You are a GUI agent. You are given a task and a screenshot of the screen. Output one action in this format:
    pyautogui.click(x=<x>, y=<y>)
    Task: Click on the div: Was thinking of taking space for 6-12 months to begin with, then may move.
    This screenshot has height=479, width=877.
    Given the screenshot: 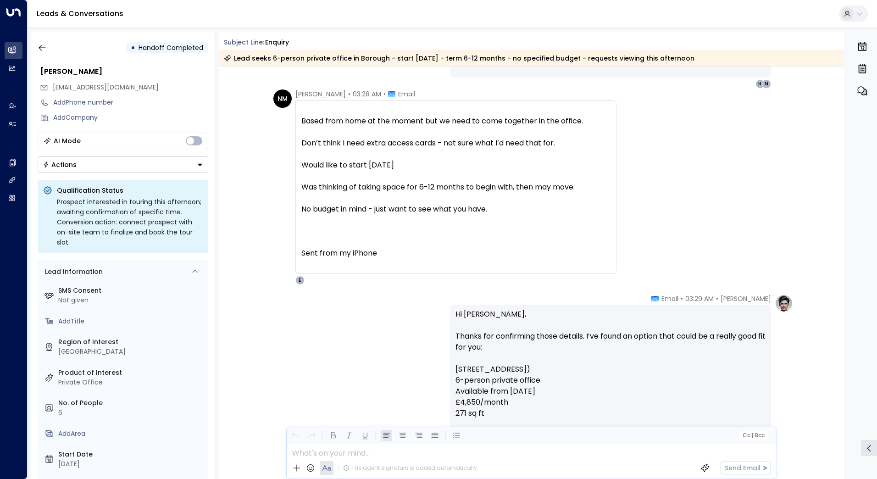 What is the action you would take?
    pyautogui.click(x=456, y=187)
    